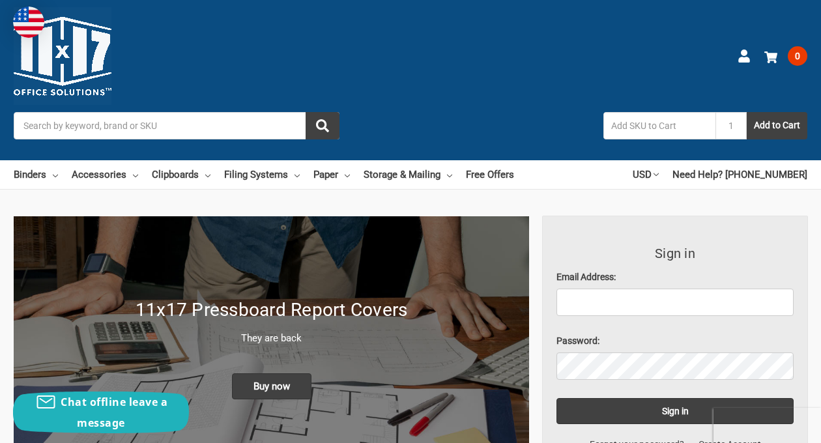 The height and width of the screenshot is (443, 821). What do you see at coordinates (675, 411) in the screenshot?
I see `input: Sign in` at bounding box center [675, 411].